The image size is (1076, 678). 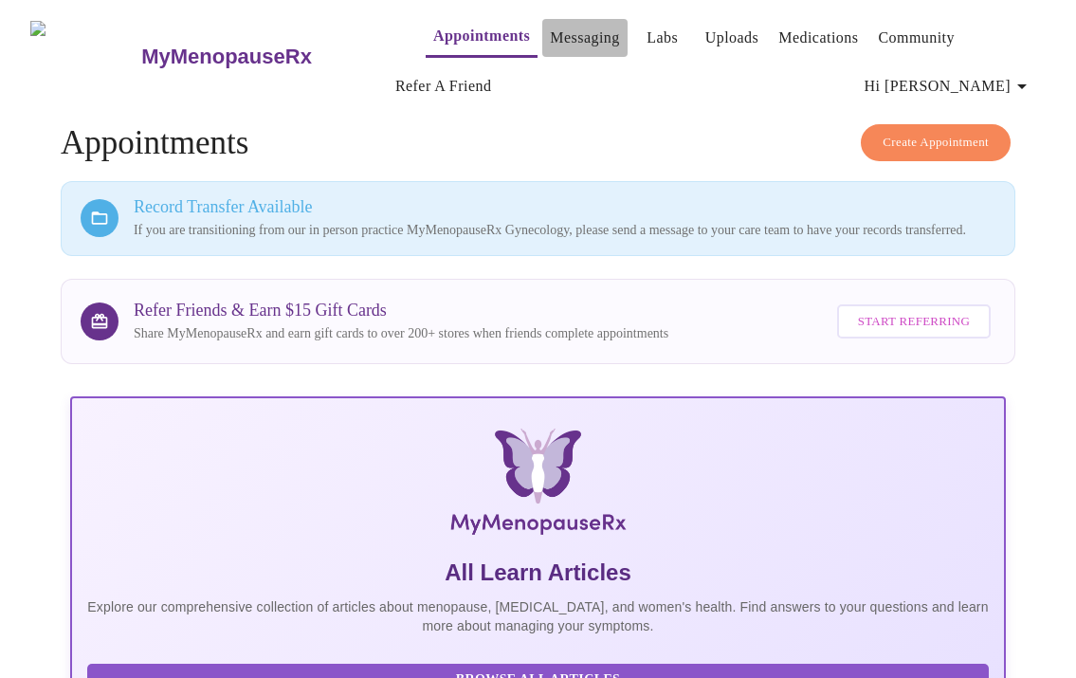 What do you see at coordinates (935, 142) in the screenshot?
I see `span: Create Appointment` at bounding box center [935, 142].